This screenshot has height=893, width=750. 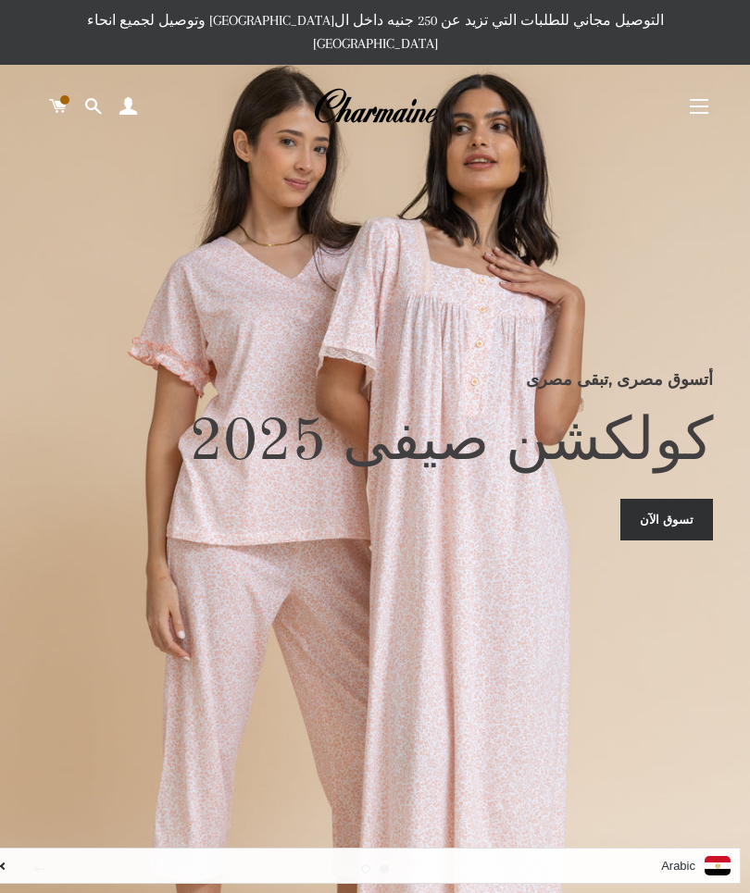 What do you see at coordinates (712, 870) in the screenshot?
I see `button: الصفحه التالية` at bounding box center [712, 870].